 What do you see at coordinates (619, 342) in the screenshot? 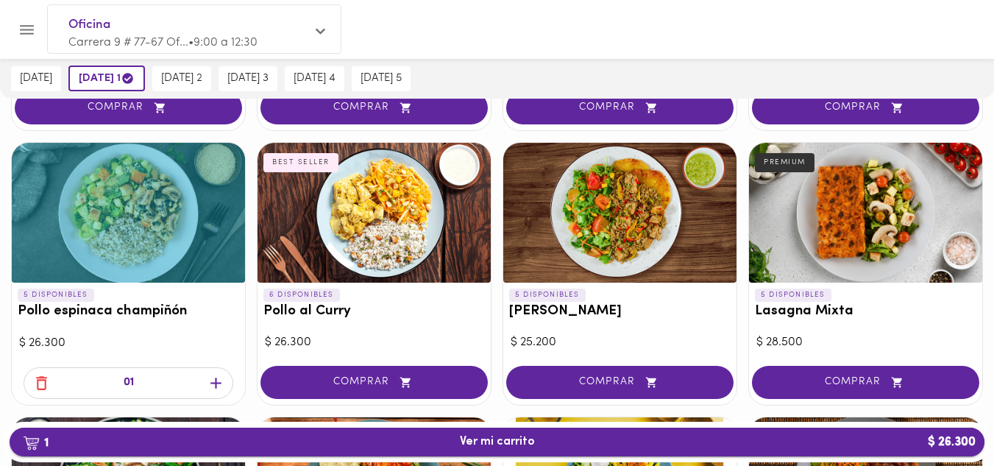
I see `div: $ 25.200` at bounding box center [619, 342].